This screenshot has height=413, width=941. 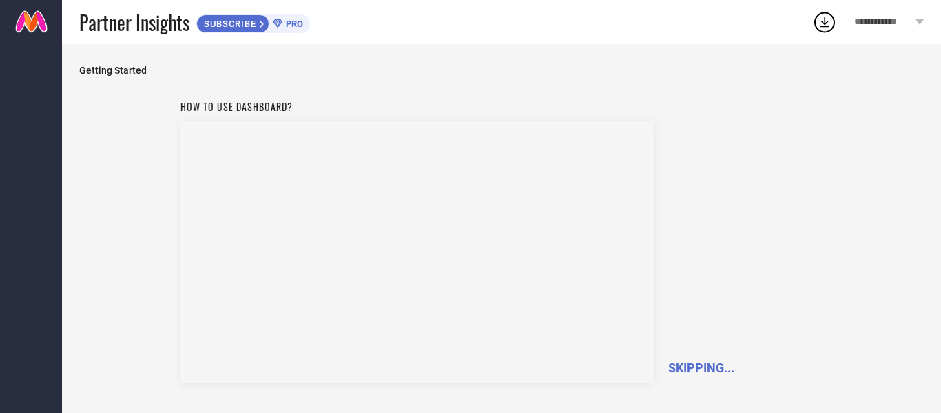 I want to click on span: Partner Insights, so click(x=134, y=22).